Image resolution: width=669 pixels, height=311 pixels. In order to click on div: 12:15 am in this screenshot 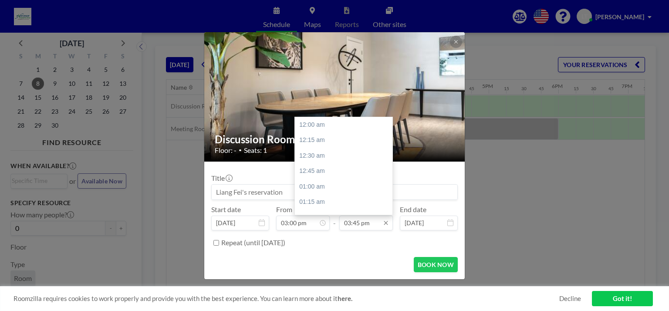, I will do `click(346, 140)`.